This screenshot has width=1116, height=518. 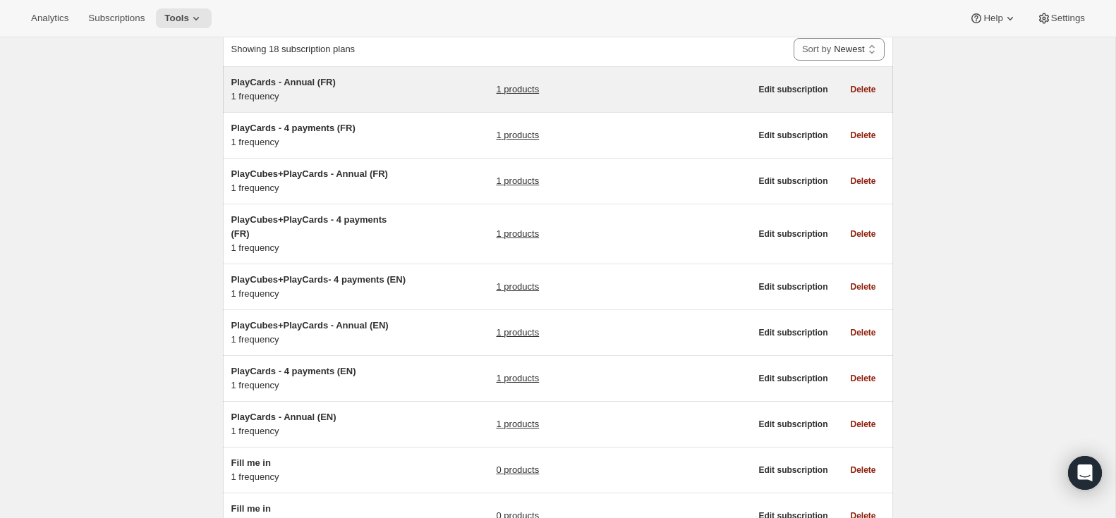 What do you see at coordinates (992, 18) in the screenshot?
I see `button: Help` at bounding box center [992, 18].